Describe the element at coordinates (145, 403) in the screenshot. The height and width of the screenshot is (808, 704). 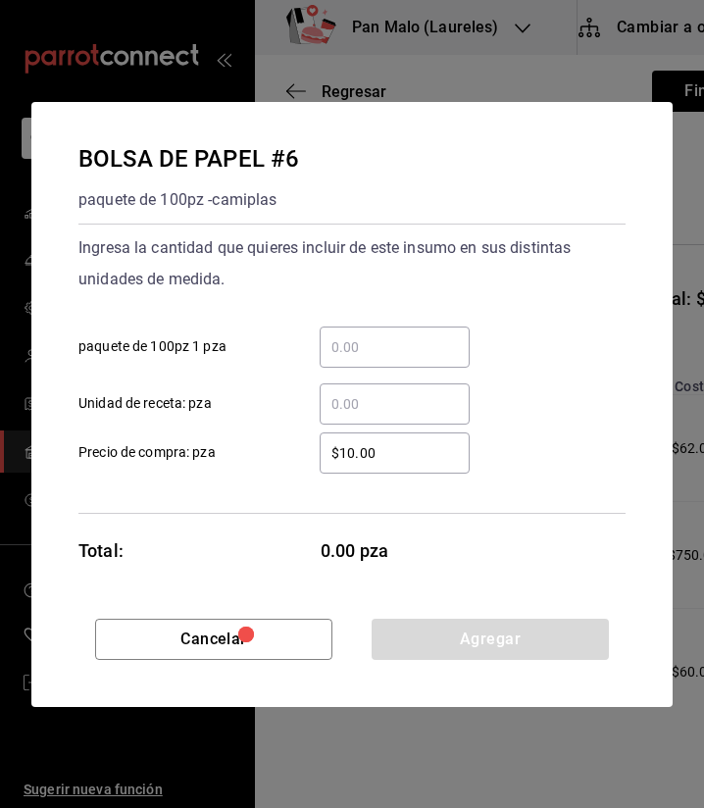
I see `span: Unidad de receta: pza` at that location.